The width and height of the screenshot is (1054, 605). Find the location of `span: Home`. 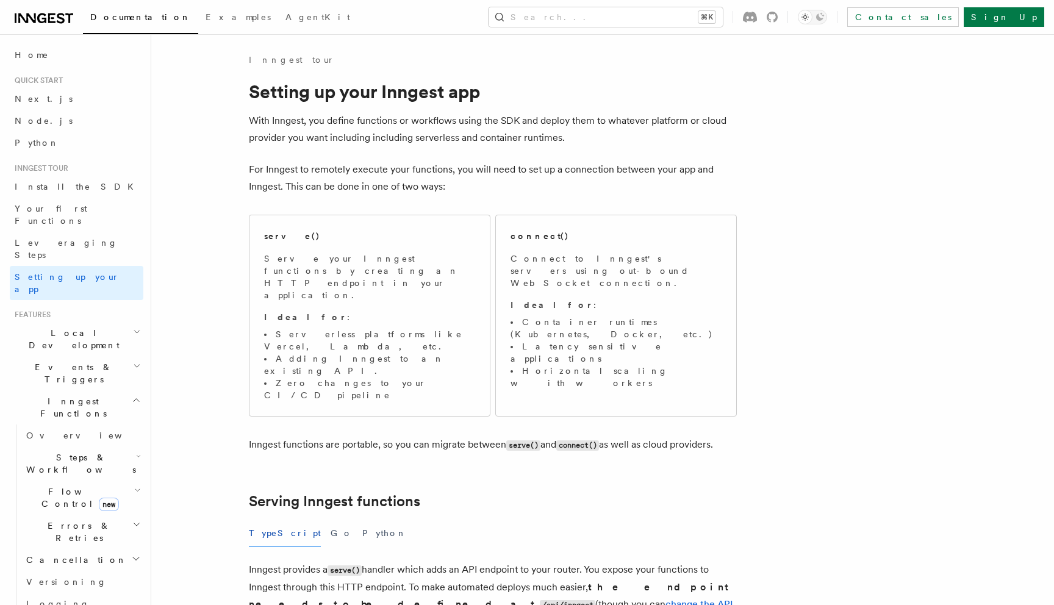

span: Home is located at coordinates (32, 55).